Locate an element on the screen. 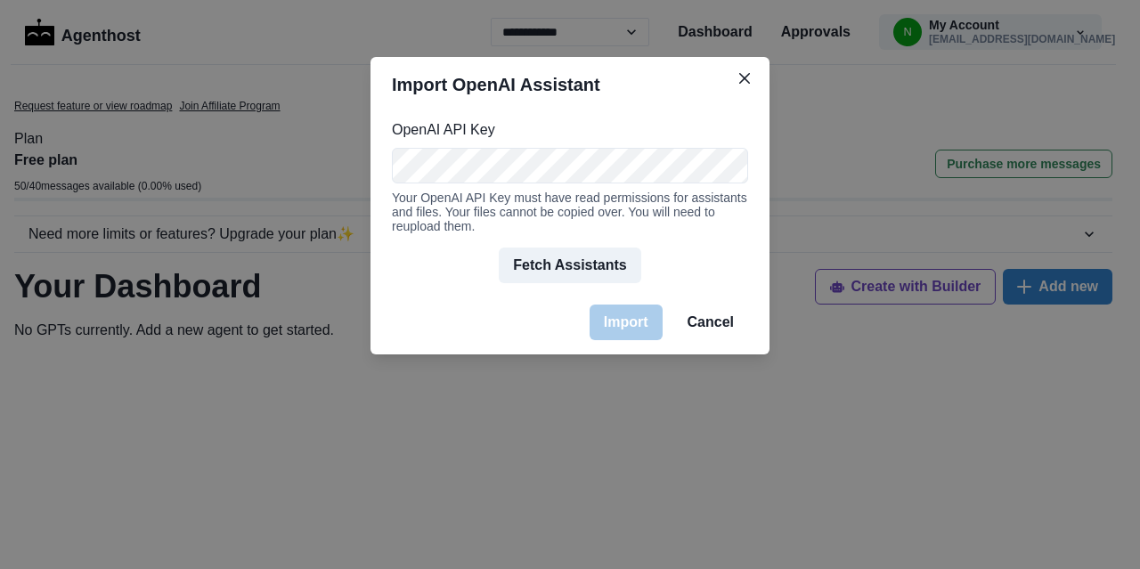  button: Fetch Assistants is located at coordinates (569, 265).